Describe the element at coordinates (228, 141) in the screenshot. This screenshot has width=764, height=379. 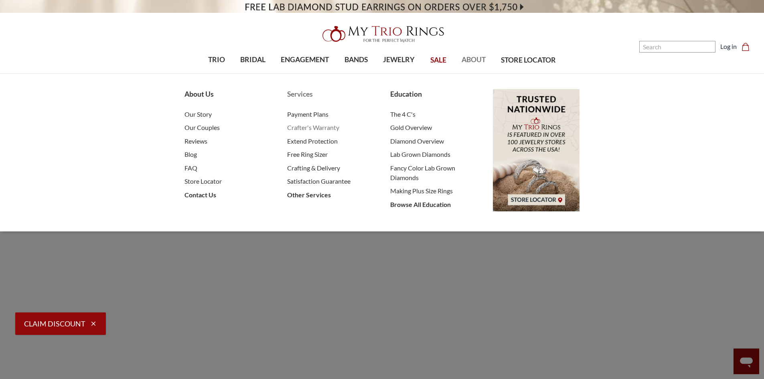
I see `a: Reviews` at that location.